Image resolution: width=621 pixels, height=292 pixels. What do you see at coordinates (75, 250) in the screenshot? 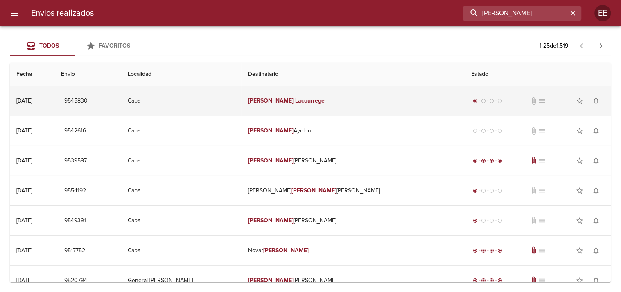
I see `button: 9517752` at bounding box center [75, 250].